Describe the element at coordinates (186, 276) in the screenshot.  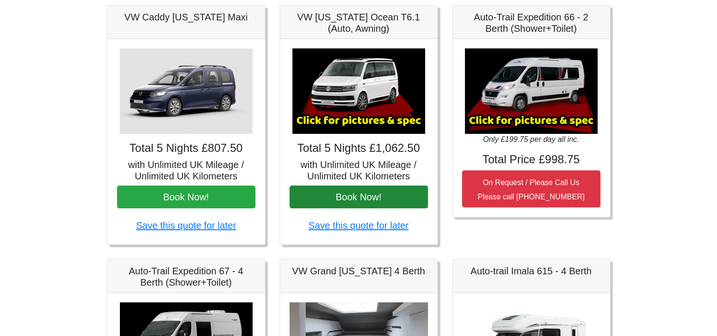
I see `h5: Auto-Trail Expedition 67 - 4 Berth (Shower+Toilet)` at that location.